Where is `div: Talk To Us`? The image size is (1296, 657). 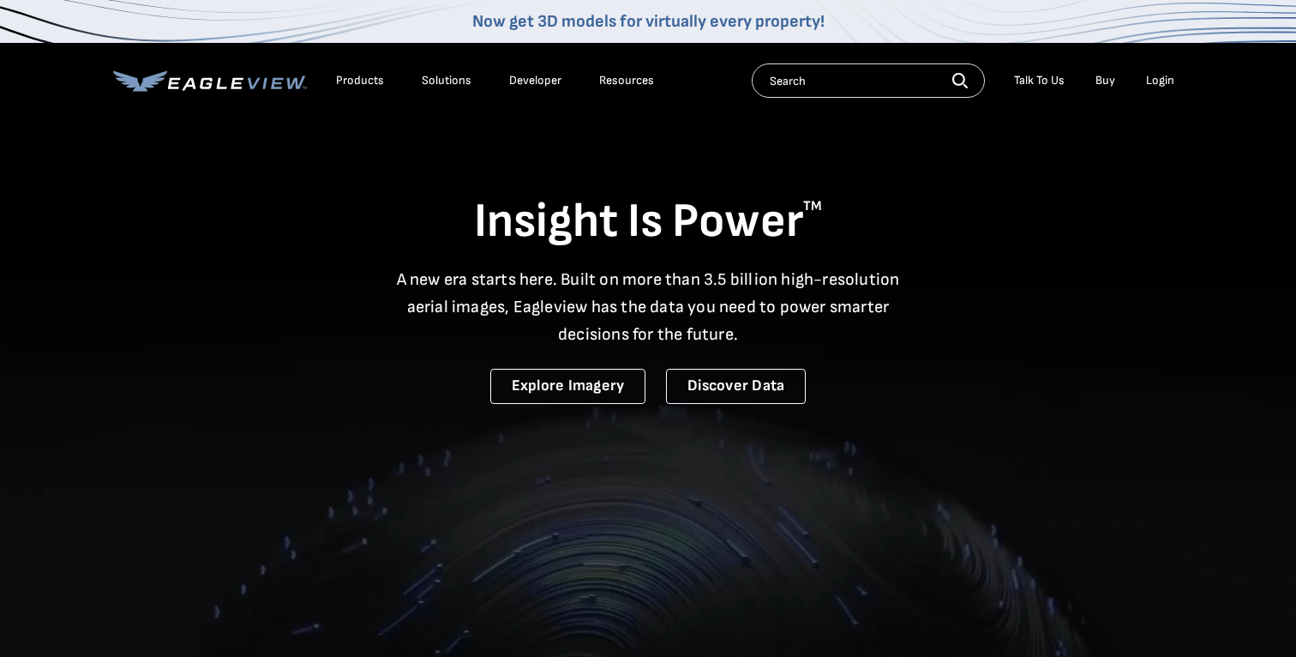
div: Talk To Us is located at coordinates (1039, 81).